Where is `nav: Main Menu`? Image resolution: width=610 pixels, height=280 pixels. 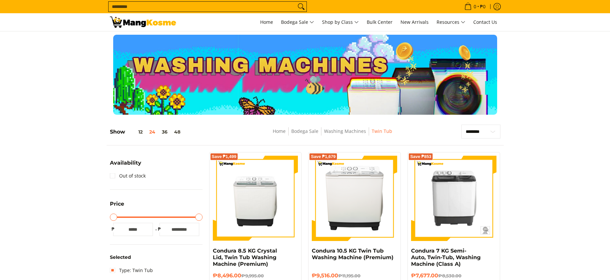 nav: Main Menu is located at coordinates (342, 22).